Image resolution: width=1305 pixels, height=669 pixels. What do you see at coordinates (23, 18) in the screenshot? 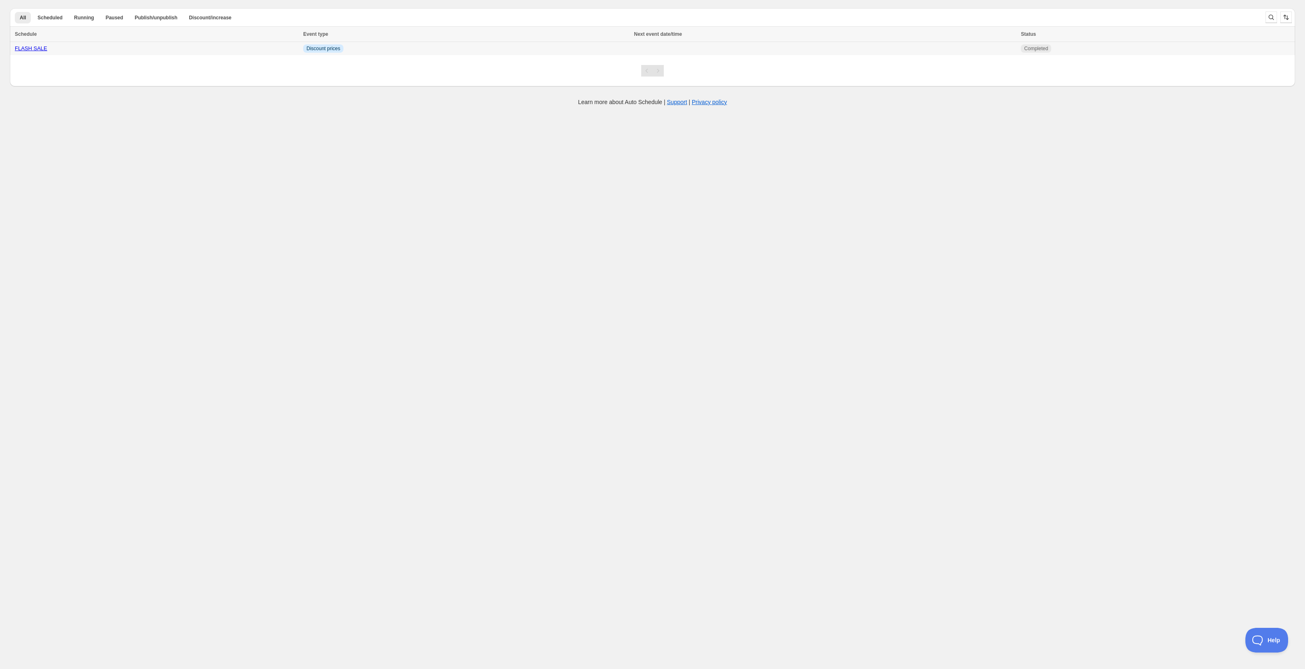
I see `span: All` at bounding box center [23, 18].